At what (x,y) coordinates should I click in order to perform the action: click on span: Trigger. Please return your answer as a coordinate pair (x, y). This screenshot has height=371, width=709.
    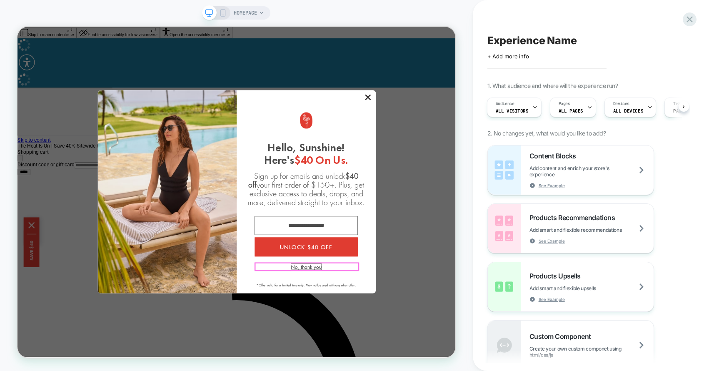
    Looking at the image, I should click on (681, 104).